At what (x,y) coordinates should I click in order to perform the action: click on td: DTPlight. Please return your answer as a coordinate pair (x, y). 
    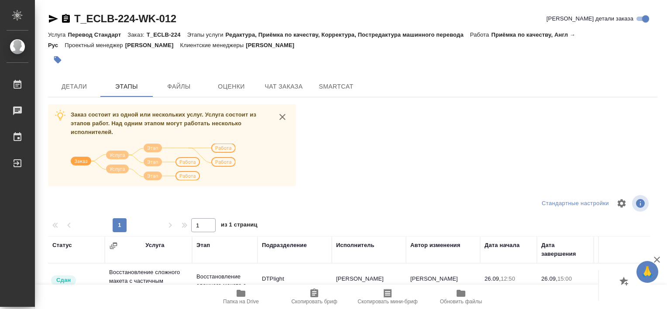
    Looking at the image, I should click on (294, 285).